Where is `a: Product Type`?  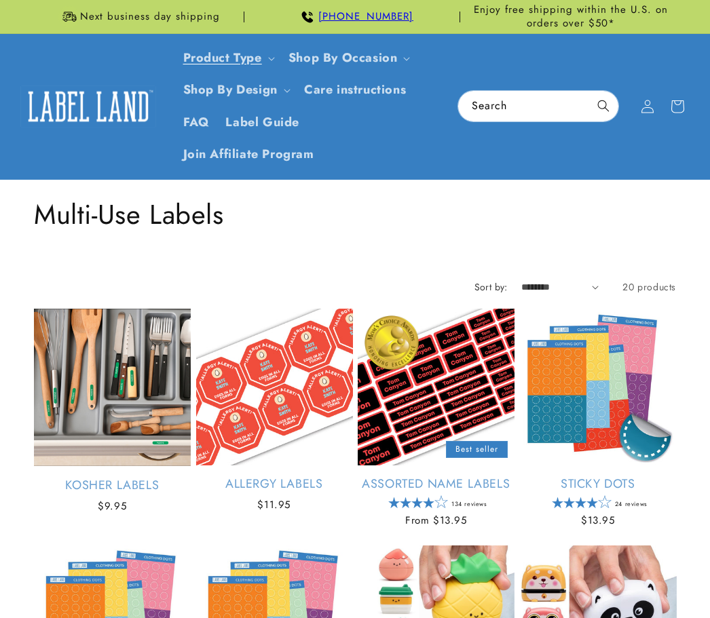 a: Product Type is located at coordinates (223, 58).